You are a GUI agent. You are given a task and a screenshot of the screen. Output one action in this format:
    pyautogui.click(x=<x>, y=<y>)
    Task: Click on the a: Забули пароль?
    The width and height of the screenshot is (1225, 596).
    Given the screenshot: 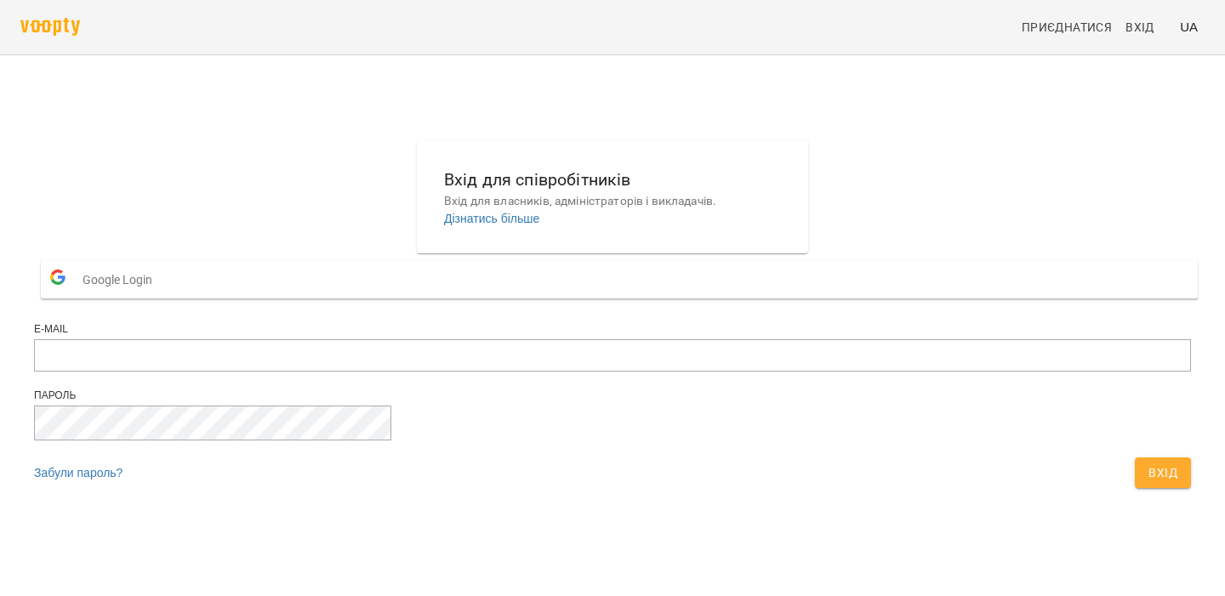 What is the action you would take?
    pyautogui.click(x=78, y=473)
    